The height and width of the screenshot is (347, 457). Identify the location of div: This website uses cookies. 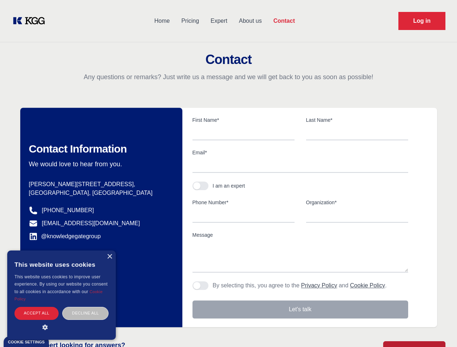
(62, 265).